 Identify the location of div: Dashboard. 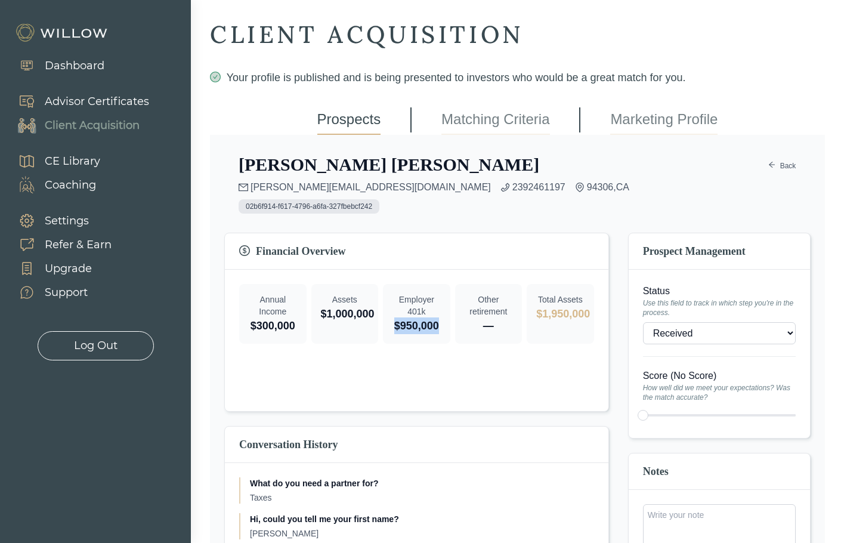
(75, 66).